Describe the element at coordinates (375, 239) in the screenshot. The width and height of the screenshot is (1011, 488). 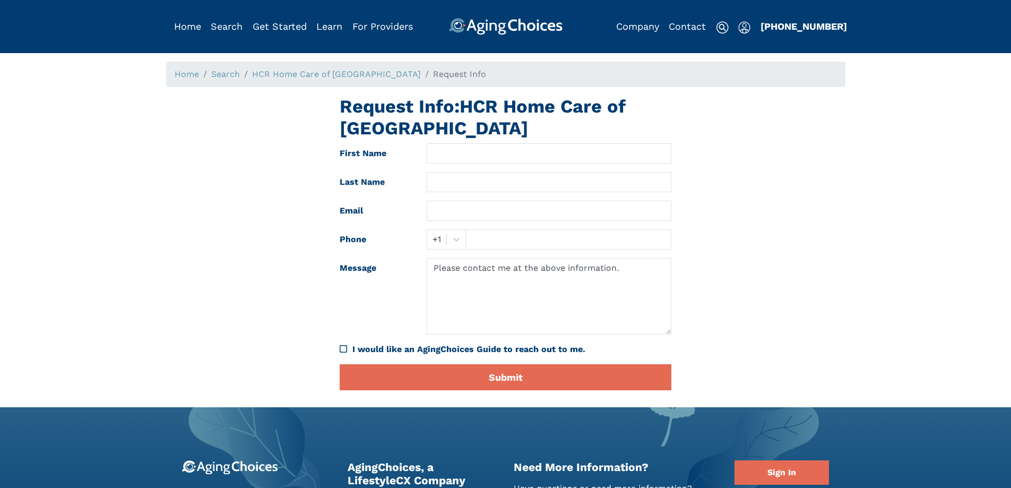
I see `label: Phone` at that location.